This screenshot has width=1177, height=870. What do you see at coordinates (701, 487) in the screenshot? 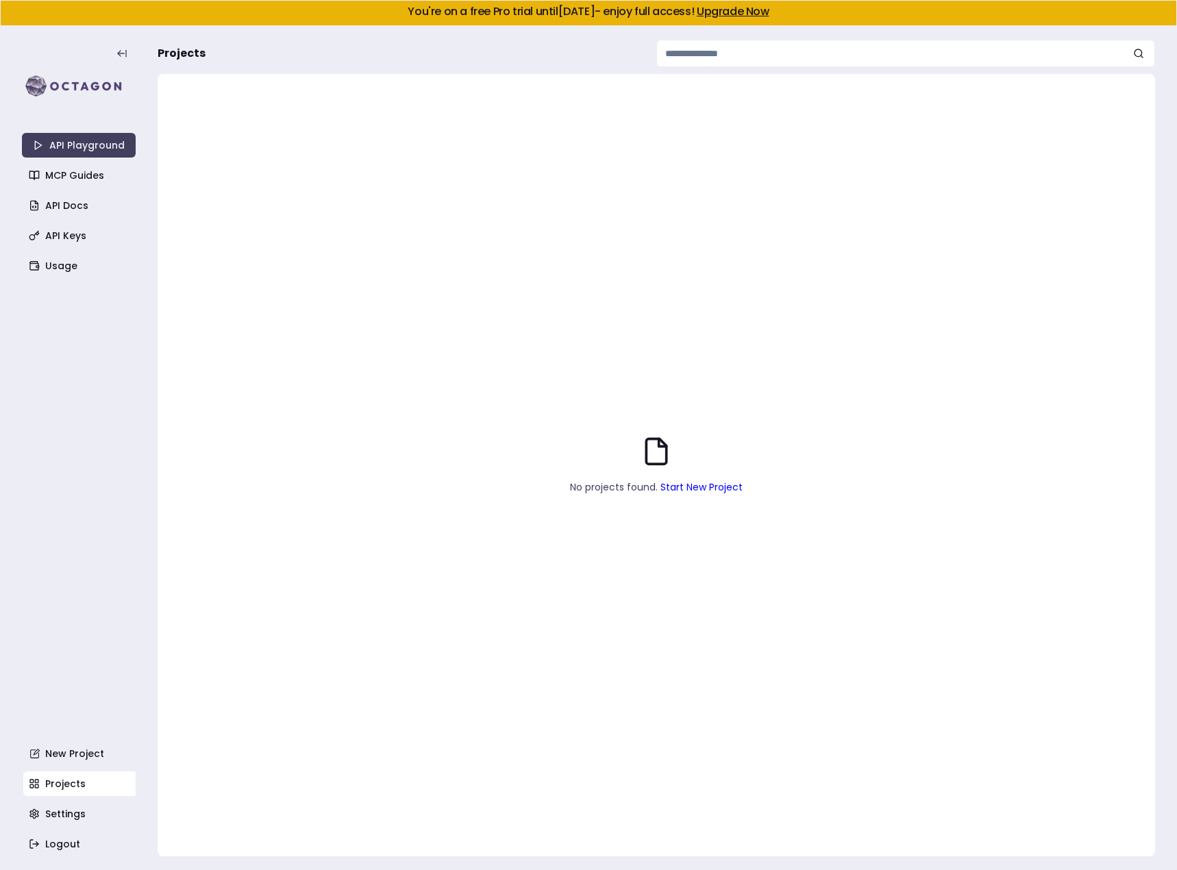
I see `a: Start New Project` at bounding box center [701, 487].